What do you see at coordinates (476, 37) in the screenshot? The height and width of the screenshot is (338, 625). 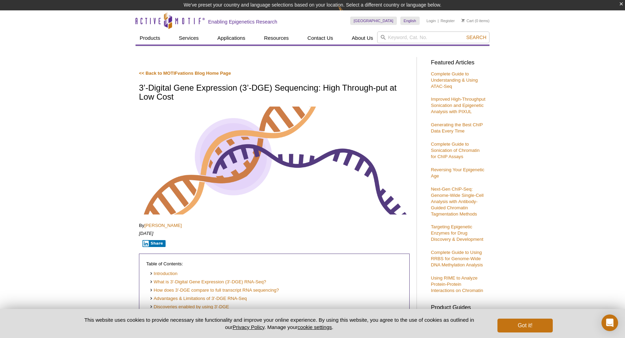 I see `button: Search` at bounding box center [476, 37].